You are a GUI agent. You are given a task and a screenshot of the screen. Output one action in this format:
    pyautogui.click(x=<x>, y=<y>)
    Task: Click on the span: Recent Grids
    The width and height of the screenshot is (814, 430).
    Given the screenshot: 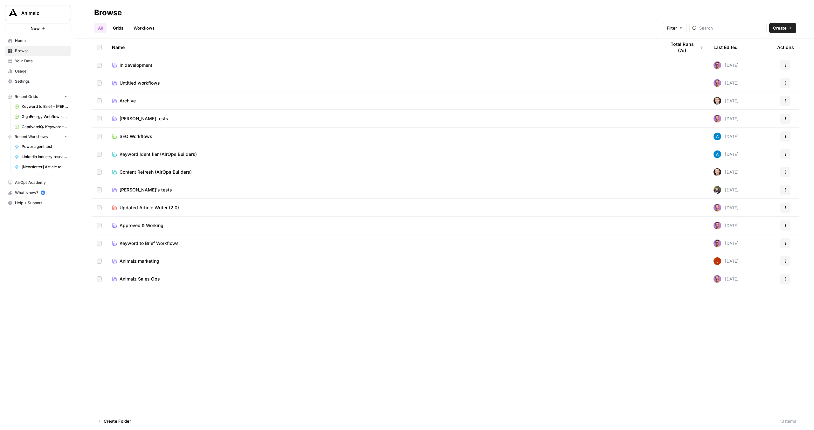 What is the action you would take?
    pyautogui.click(x=26, y=97)
    